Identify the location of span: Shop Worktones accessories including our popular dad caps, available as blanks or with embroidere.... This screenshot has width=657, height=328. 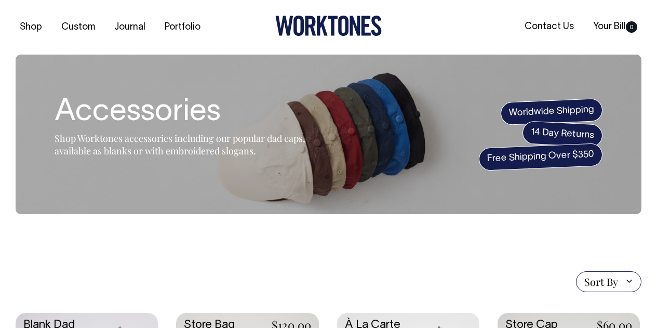
(180, 144).